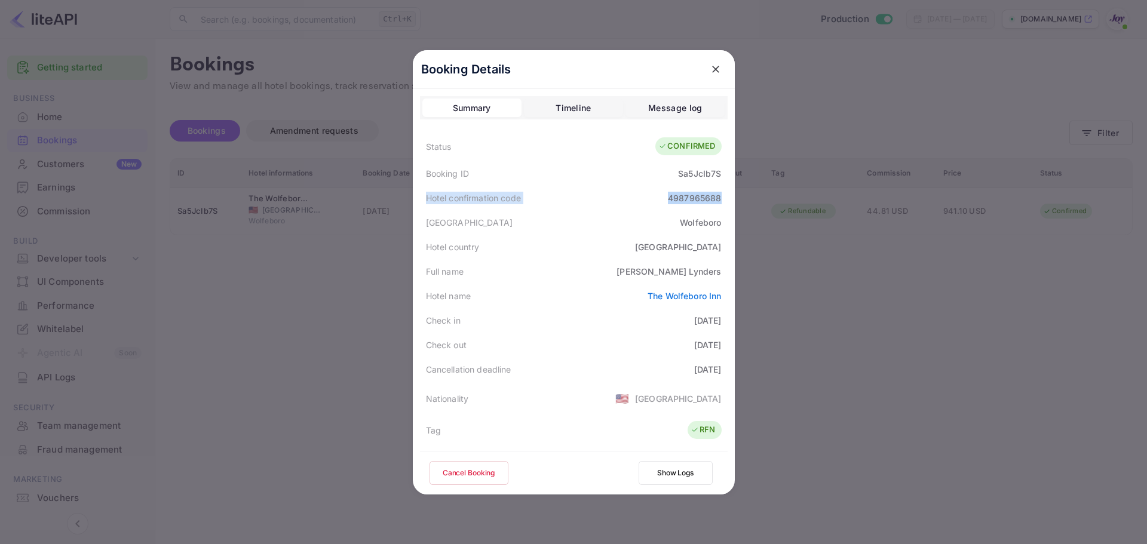 Image resolution: width=1147 pixels, height=544 pixels. What do you see at coordinates (466, 69) in the screenshot?
I see `p: Booking Details` at bounding box center [466, 69].